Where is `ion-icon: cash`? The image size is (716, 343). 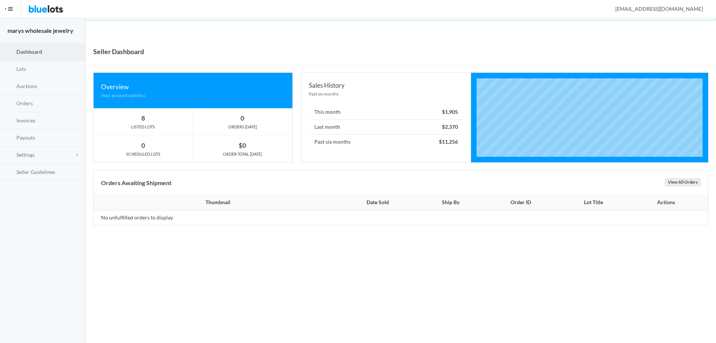 ion-icon: cash is located at coordinates (10, 104).